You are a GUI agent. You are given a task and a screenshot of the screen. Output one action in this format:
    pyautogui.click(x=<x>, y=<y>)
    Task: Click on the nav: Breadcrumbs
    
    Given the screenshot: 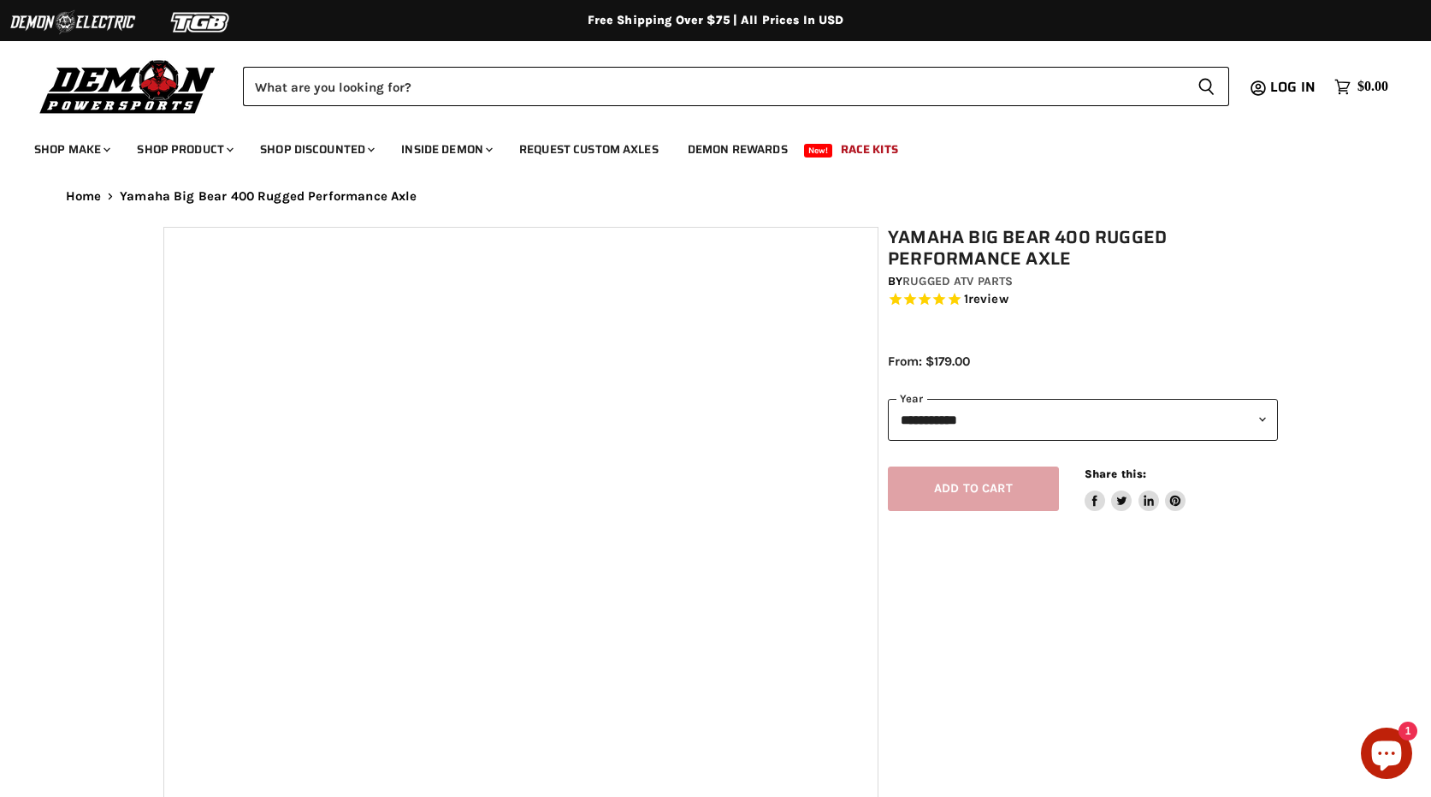 What is the action you would take?
    pyautogui.click(x=716, y=196)
    